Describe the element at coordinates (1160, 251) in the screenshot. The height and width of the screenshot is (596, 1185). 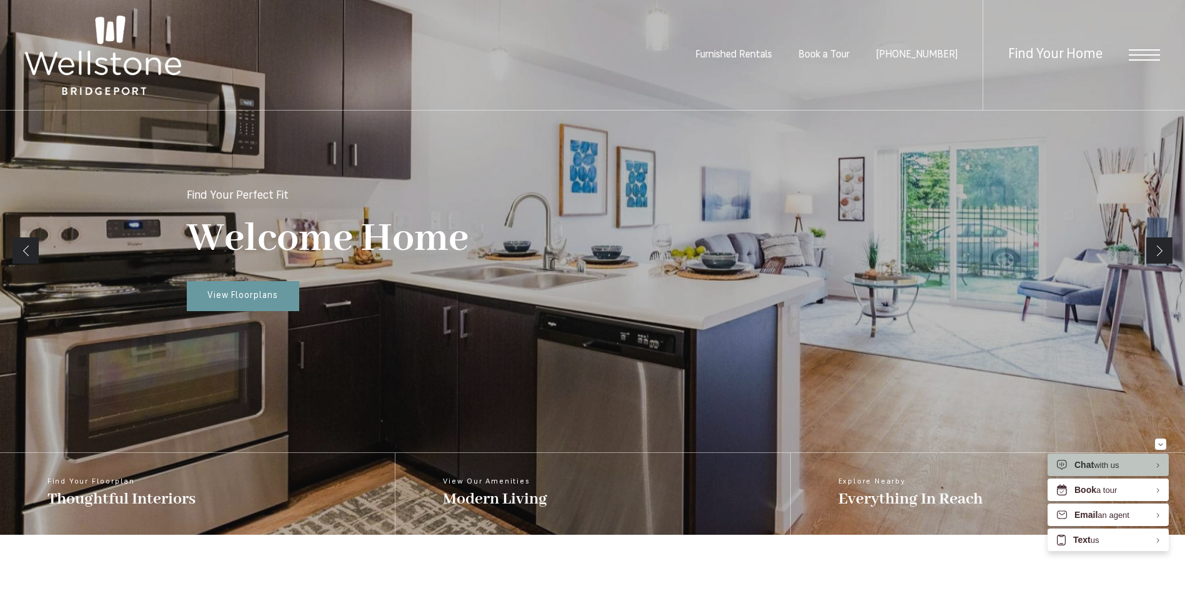
I see `a: Next` at that location.